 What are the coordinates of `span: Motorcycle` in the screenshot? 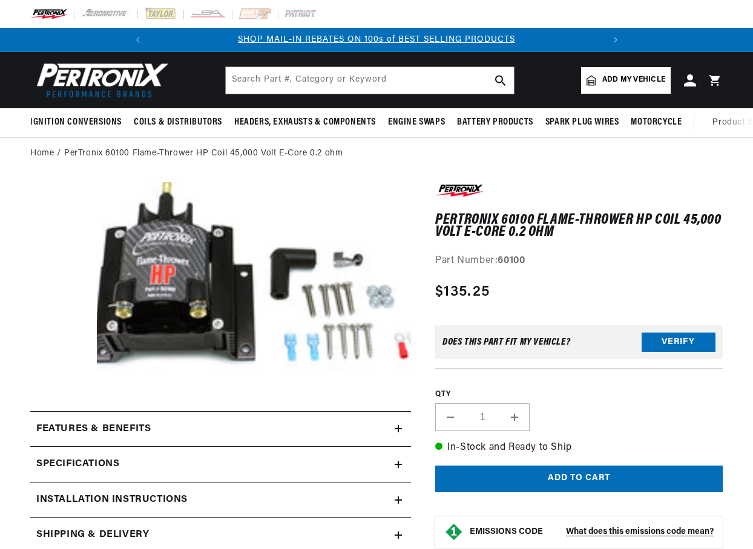 It's located at (656, 122).